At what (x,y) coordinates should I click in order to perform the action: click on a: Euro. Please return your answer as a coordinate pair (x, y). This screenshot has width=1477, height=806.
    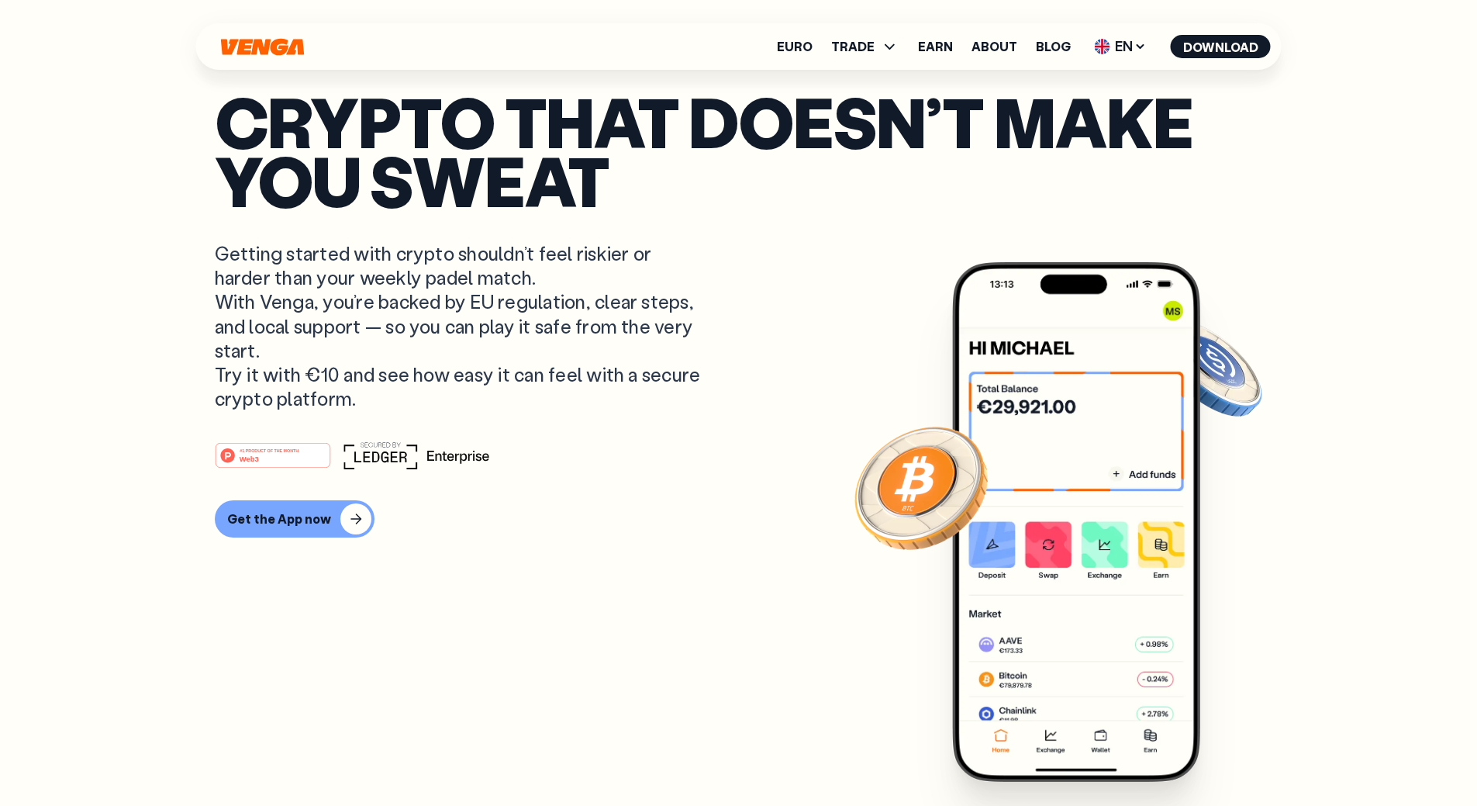
    Looking at the image, I should click on (795, 47).